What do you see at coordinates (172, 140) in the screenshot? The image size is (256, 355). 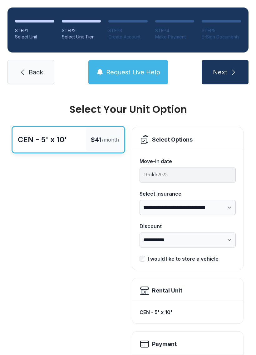 I see `div: Select Options` at bounding box center [172, 140].